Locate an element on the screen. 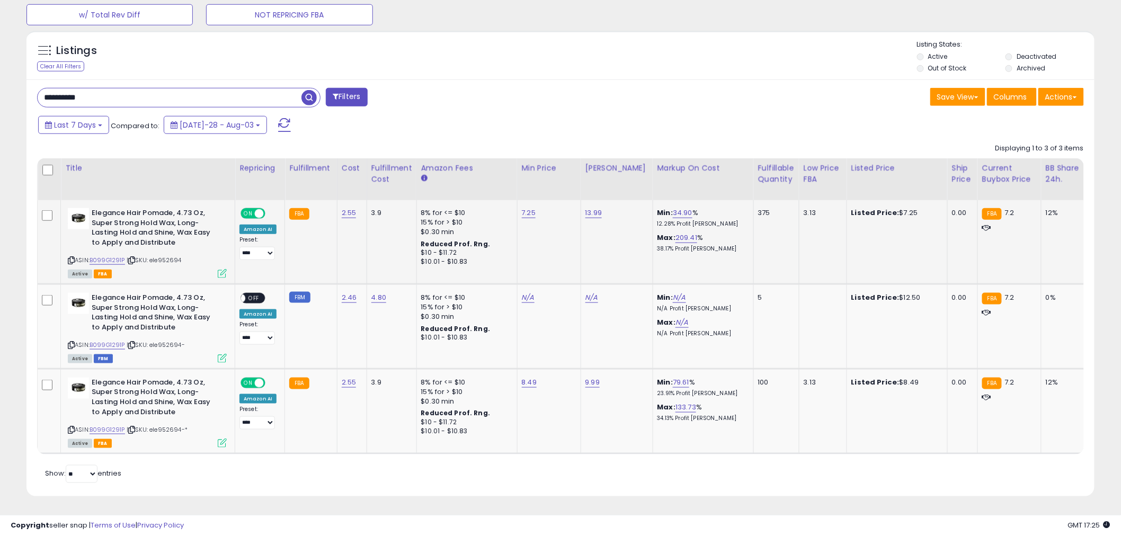 The width and height of the screenshot is (1121, 536). div: 0% is located at coordinates (1064, 298).